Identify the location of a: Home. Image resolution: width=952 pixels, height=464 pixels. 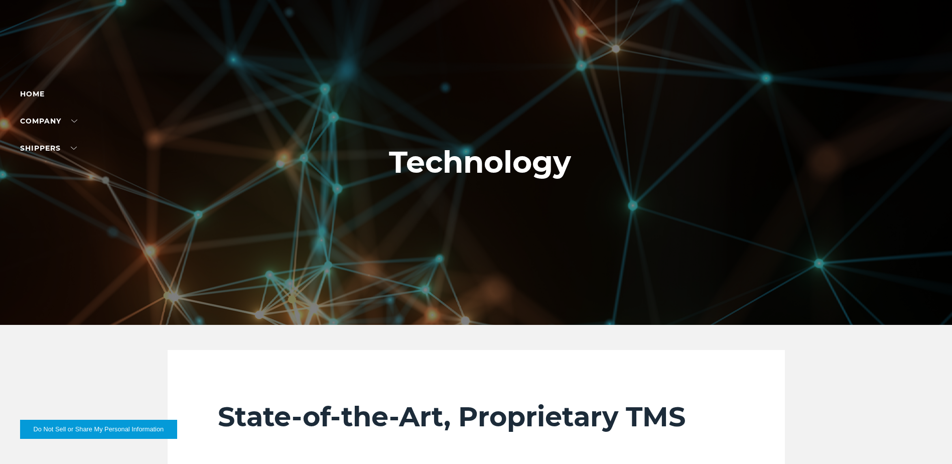
(32, 94).